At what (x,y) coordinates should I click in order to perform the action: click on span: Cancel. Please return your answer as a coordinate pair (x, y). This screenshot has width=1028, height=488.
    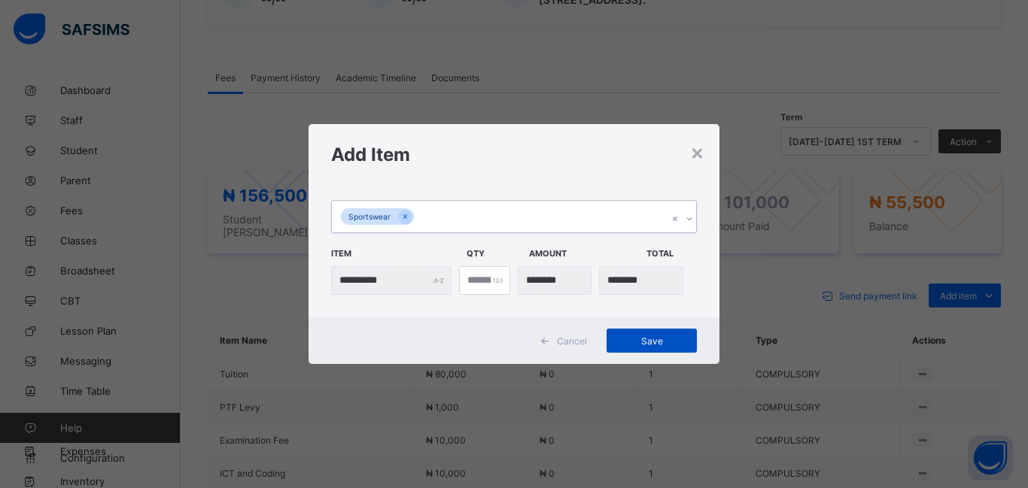
    Looking at the image, I should click on (572, 341).